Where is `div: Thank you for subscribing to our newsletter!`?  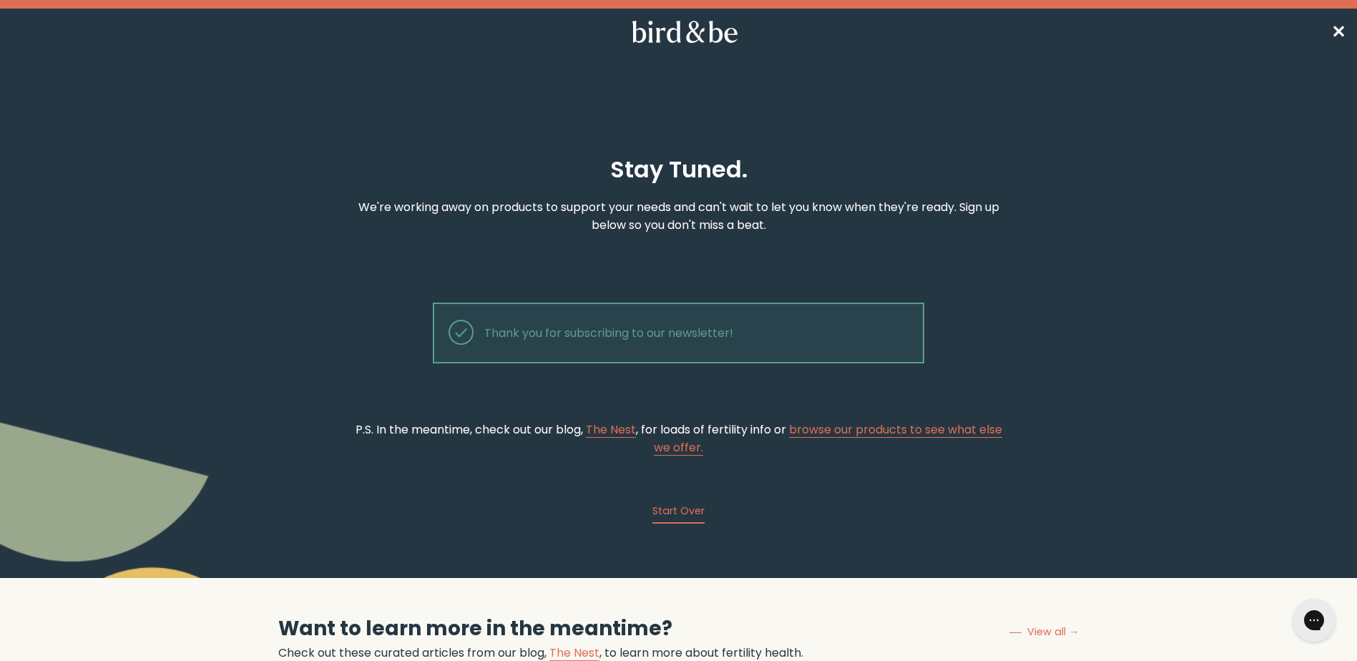 div: Thank you for subscribing to our newsletter! is located at coordinates (678, 333).